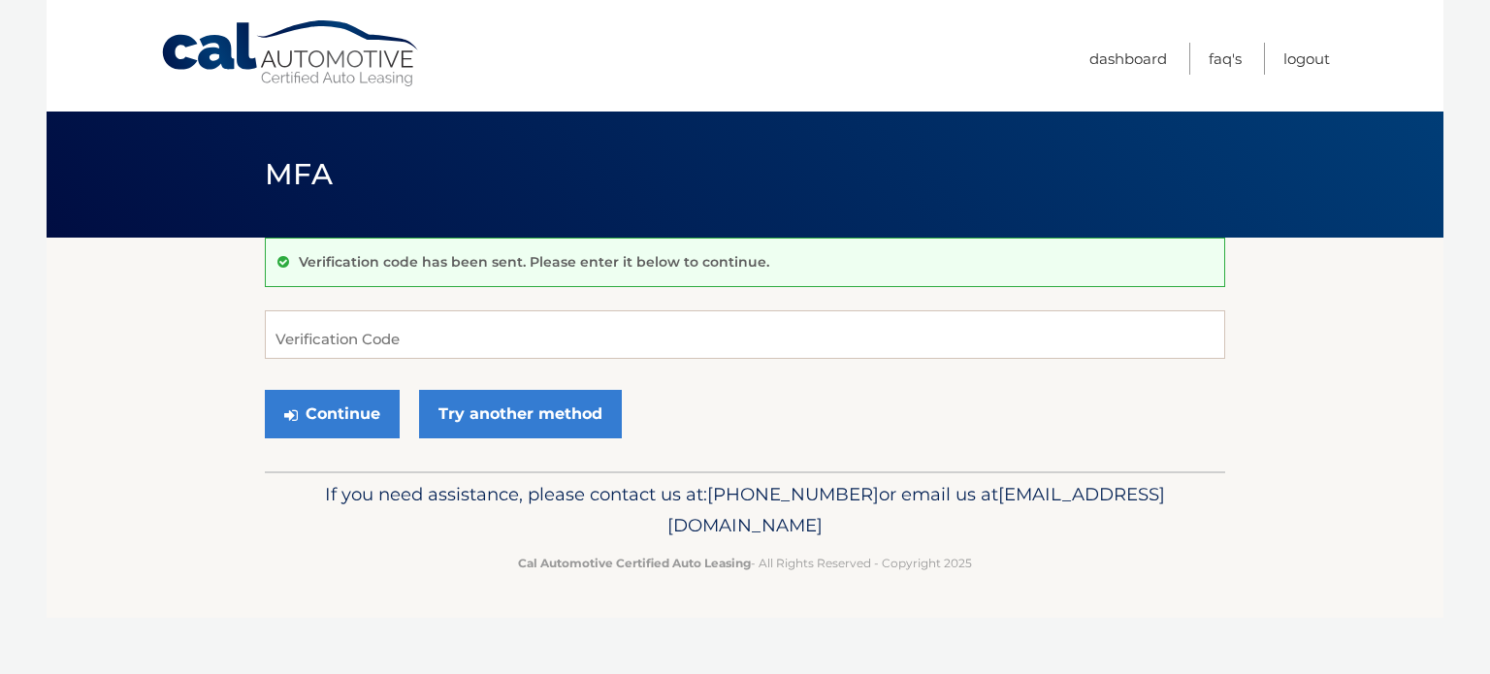 The height and width of the screenshot is (674, 1490). I want to click on a: Dashboard, so click(1128, 58).